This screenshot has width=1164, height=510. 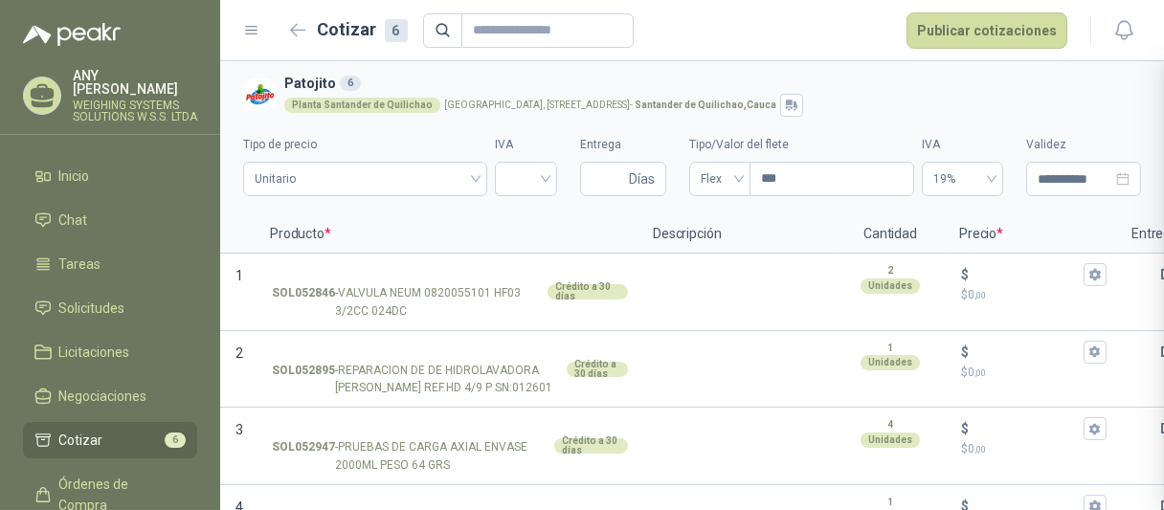 What do you see at coordinates (987, 31) in the screenshot?
I see `button: Publicar cotizaciones` at bounding box center [987, 31].